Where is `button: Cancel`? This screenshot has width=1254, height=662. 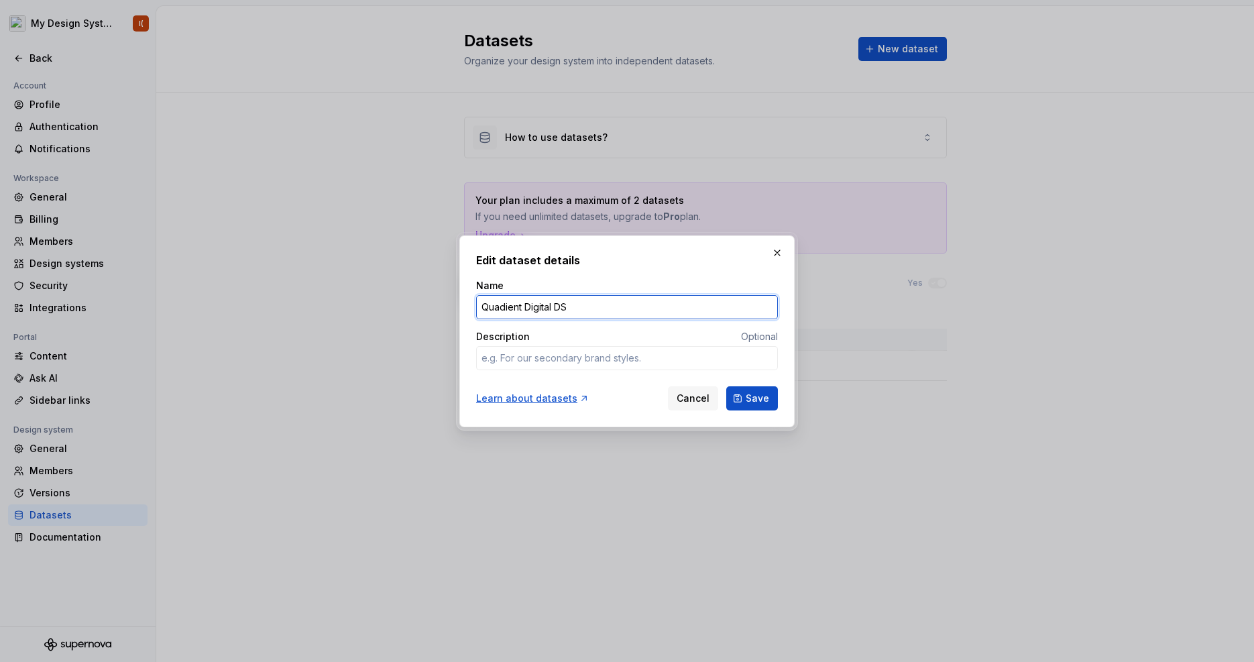
button: Cancel is located at coordinates (693, 398).